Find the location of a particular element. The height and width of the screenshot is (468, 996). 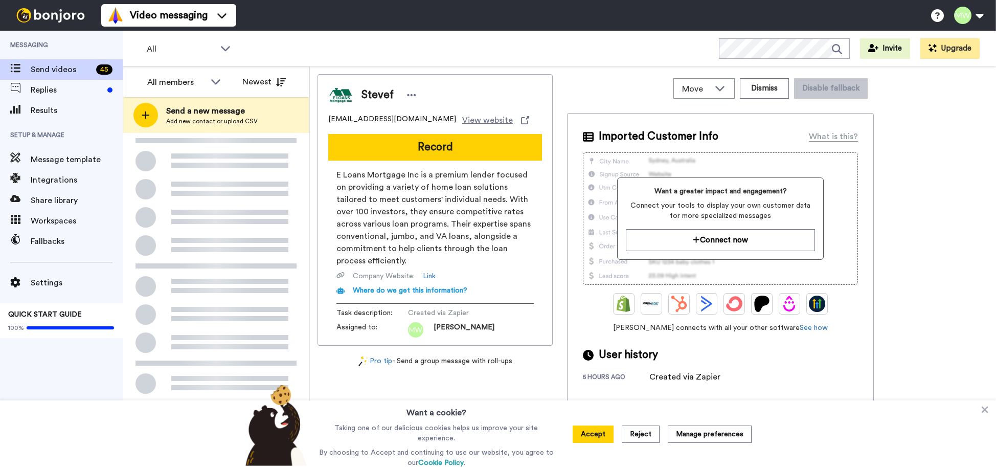

span: Assigned to: is located at coordinates (372, 330).